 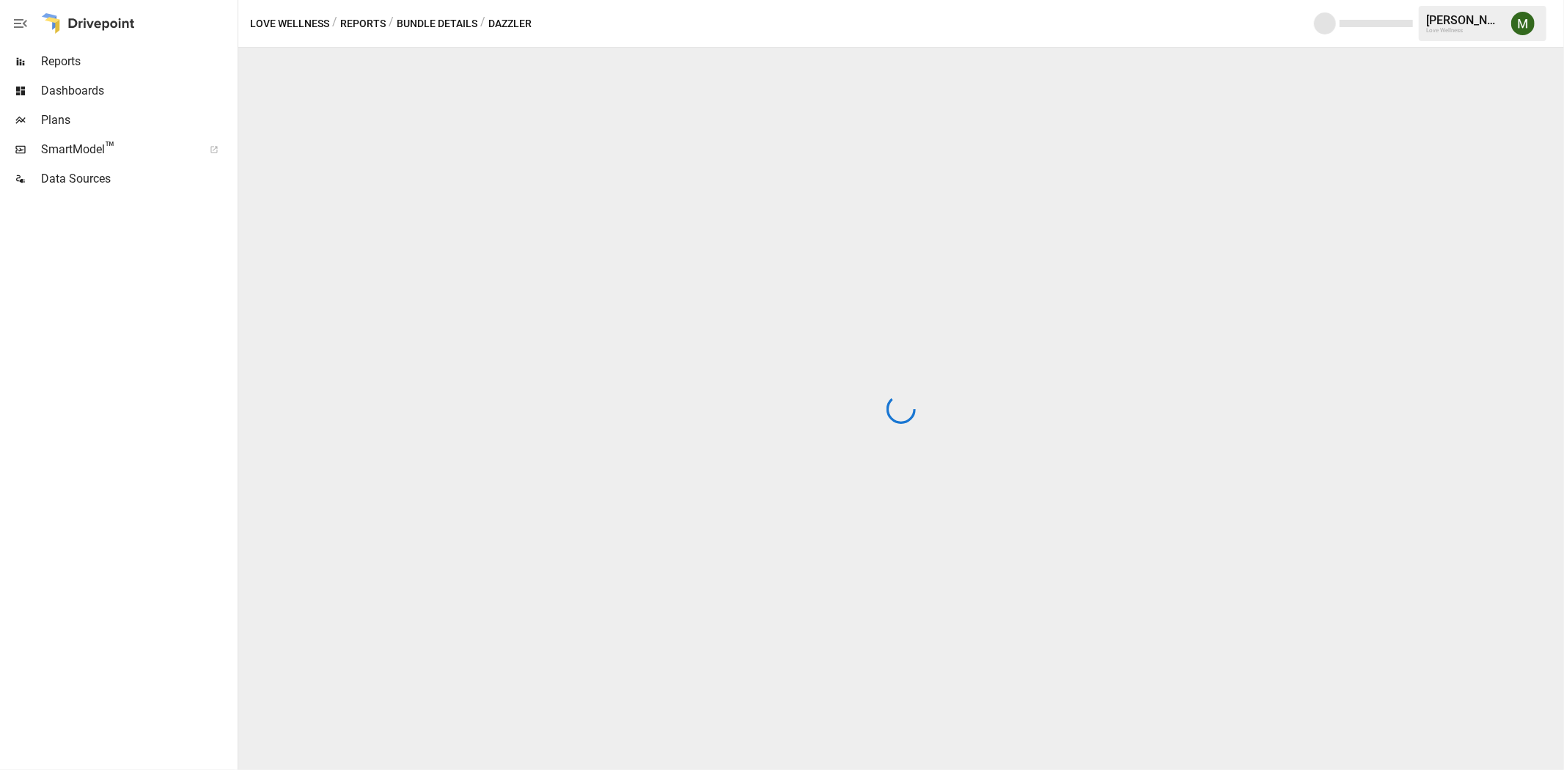 I want to click on div: Meredith Lacasse, so click(x=1523, y=23).